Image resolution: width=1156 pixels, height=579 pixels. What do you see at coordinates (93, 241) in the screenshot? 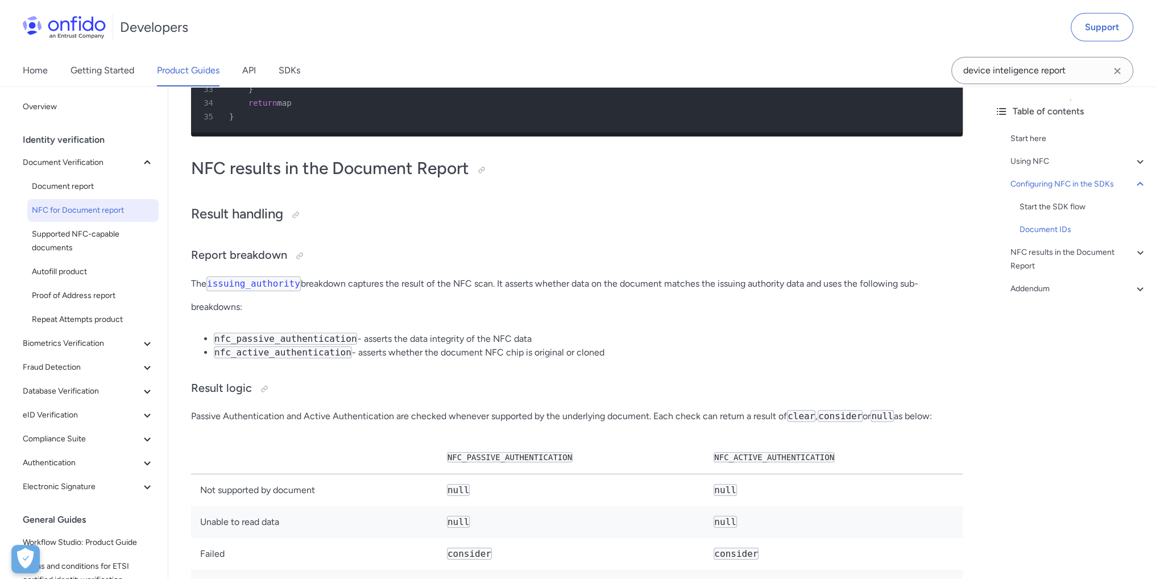
I see `span: Supported NFC-capable documents` at bounding box center [93, 241].